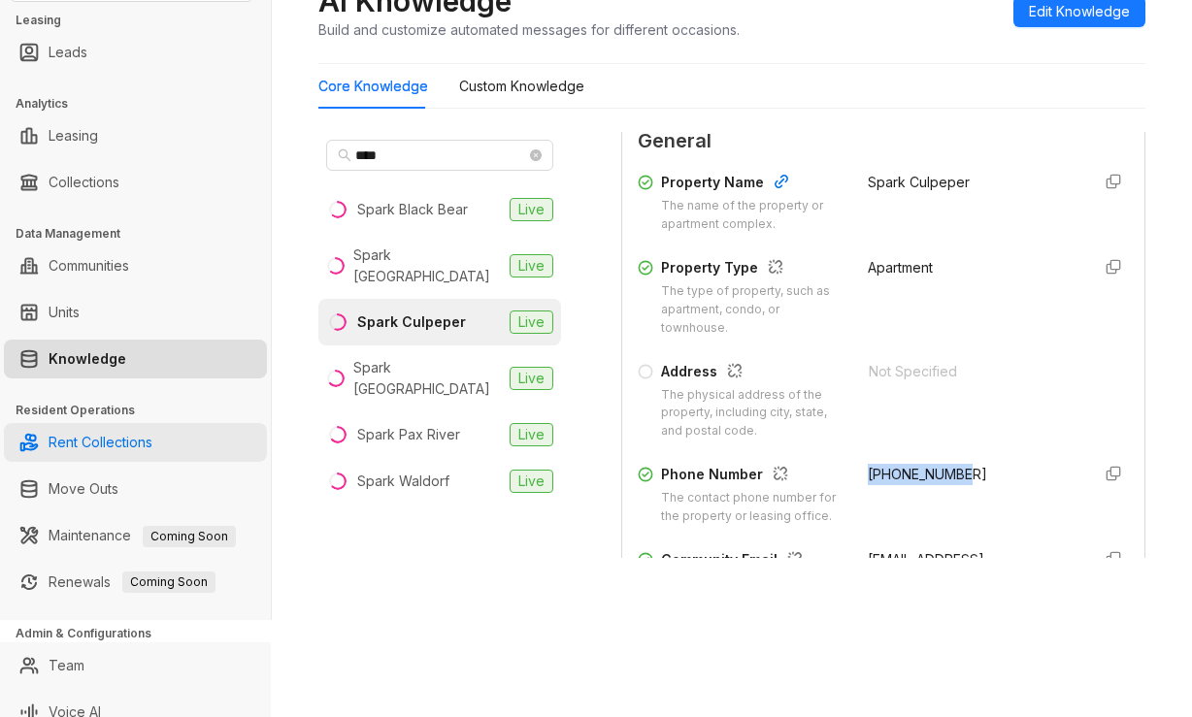 This screenshot has height=717, width=1192. I want to click on a: Leasing, so click(73, 136).